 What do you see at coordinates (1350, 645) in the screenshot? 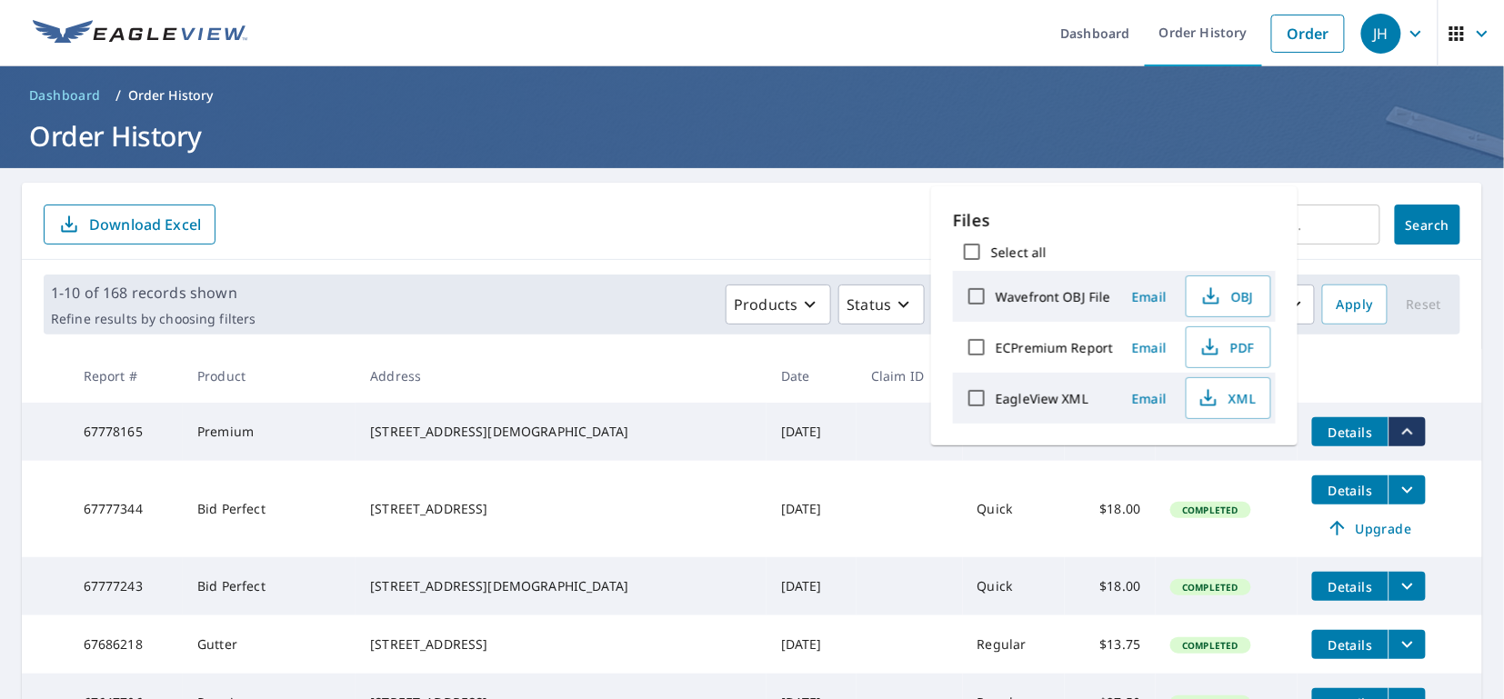
I see `button: detailsBtn-67686218` at bounding box center [1350, 645].